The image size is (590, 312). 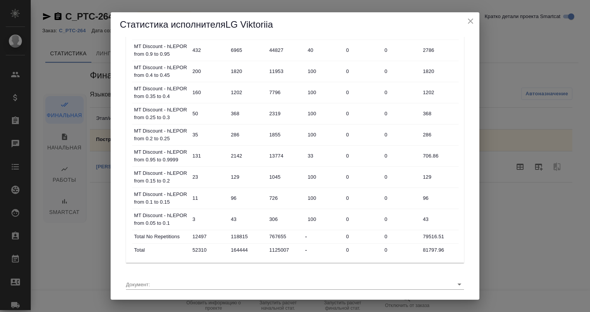 I want to click on button: Open, so click(x=460, y=284).